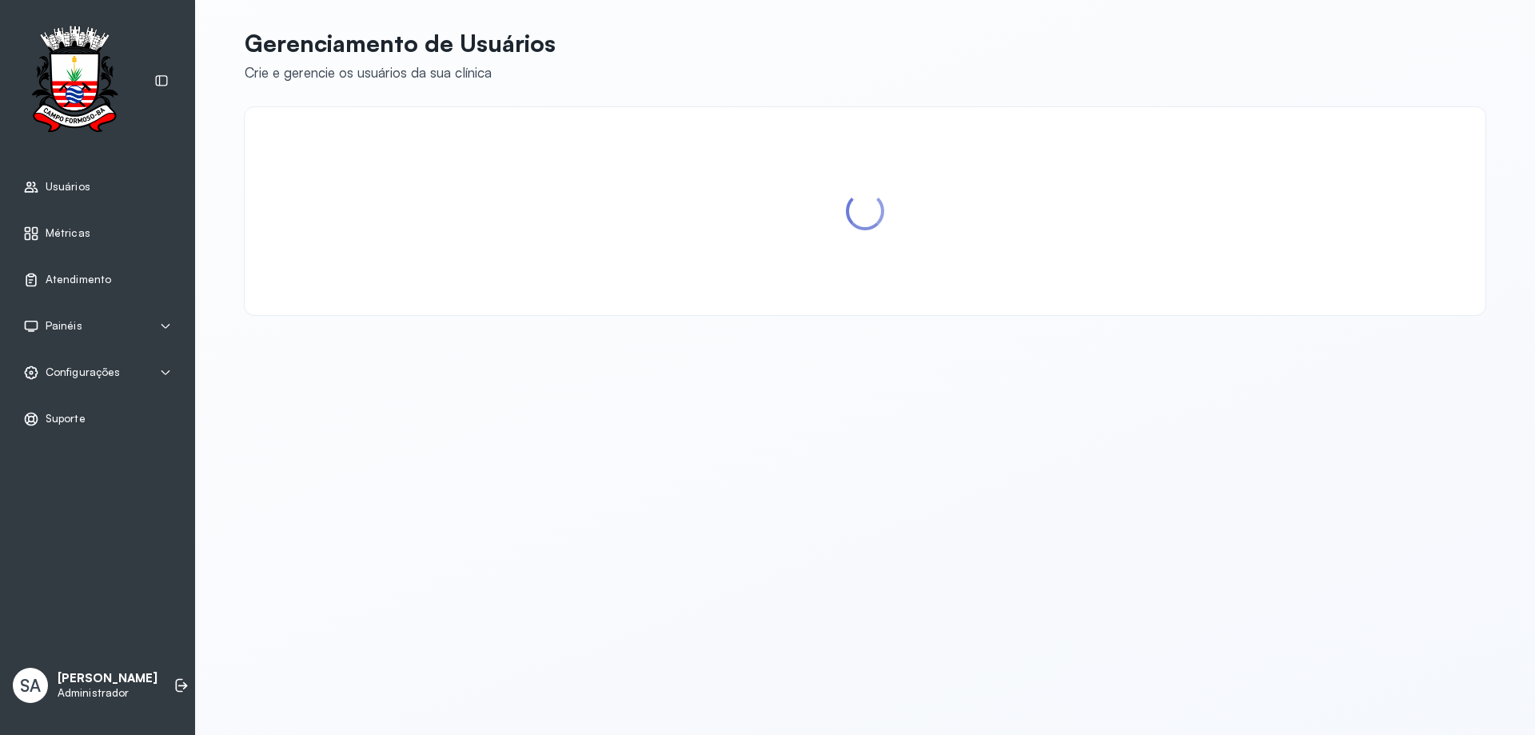  Describe the element at coordinates (82, 372) in the screenshot. I see `span: Configurações` at that location.